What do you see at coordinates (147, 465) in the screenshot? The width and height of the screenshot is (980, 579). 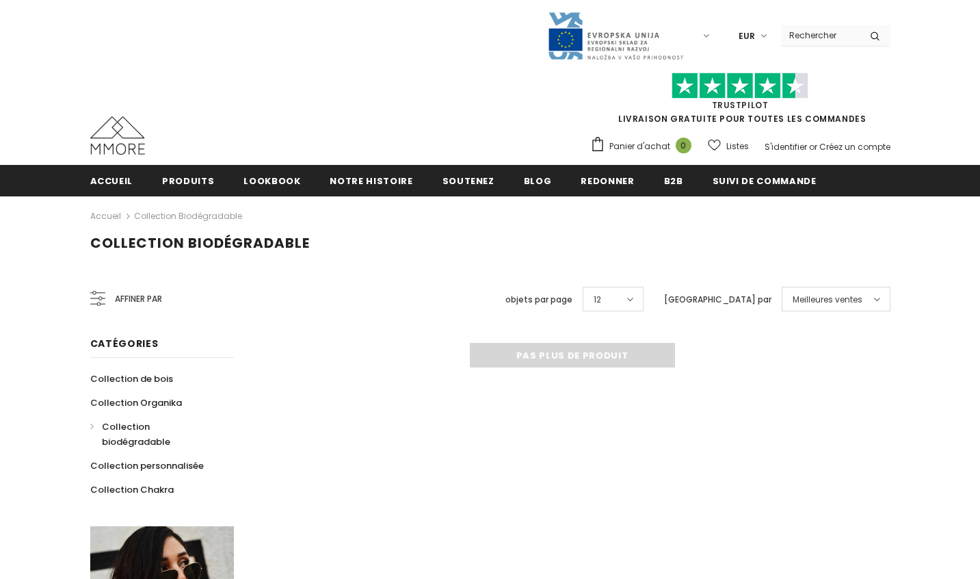 I see `span: Collection personnalisée` at bounding box center [147, 465].